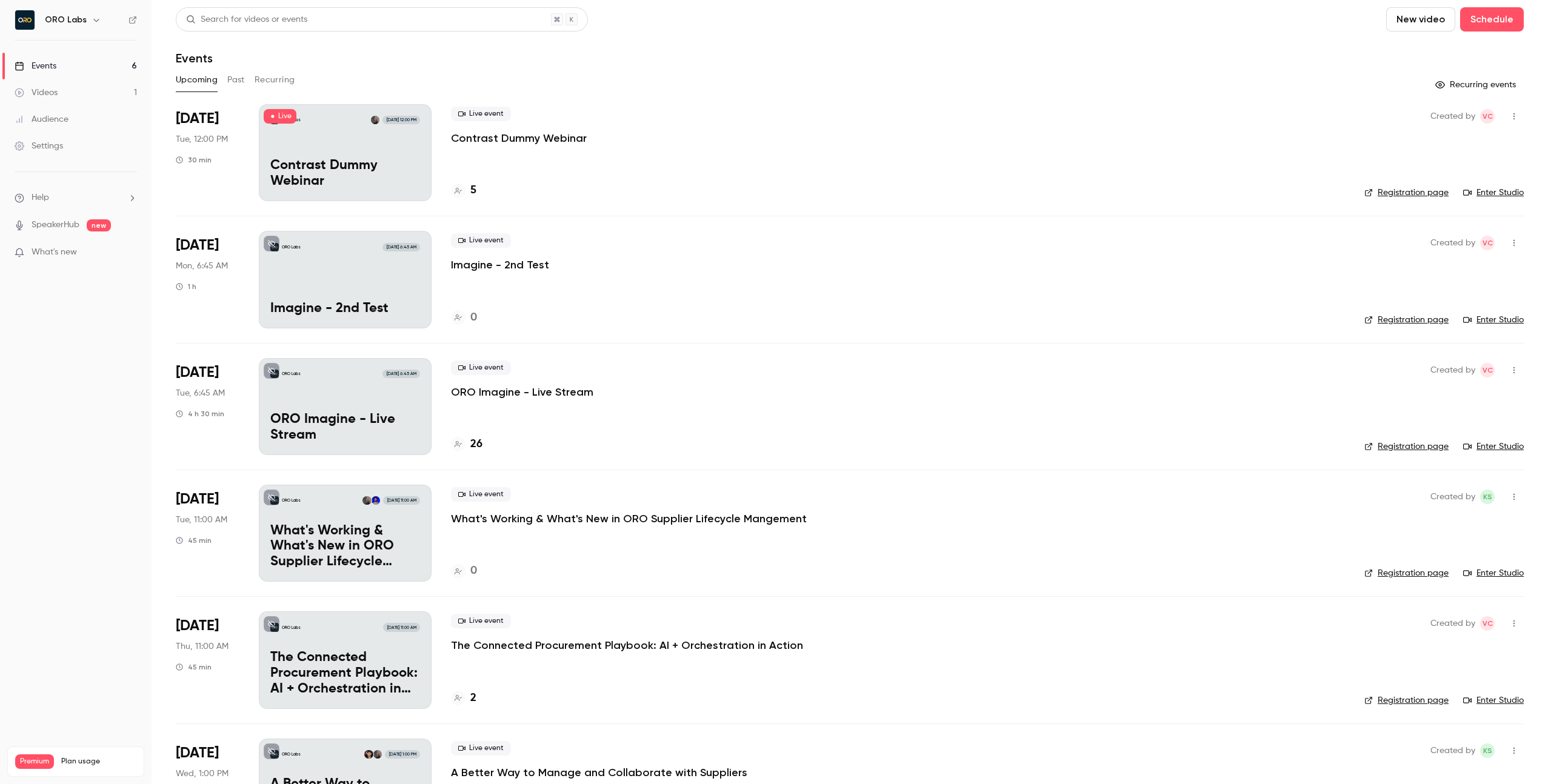 Image resolution: width=1548 pixels, height=784 pixels. What do you see at coordinates (473, 317) in the screenshot?
I see `h4: 0` at bounding box center [473, 317].